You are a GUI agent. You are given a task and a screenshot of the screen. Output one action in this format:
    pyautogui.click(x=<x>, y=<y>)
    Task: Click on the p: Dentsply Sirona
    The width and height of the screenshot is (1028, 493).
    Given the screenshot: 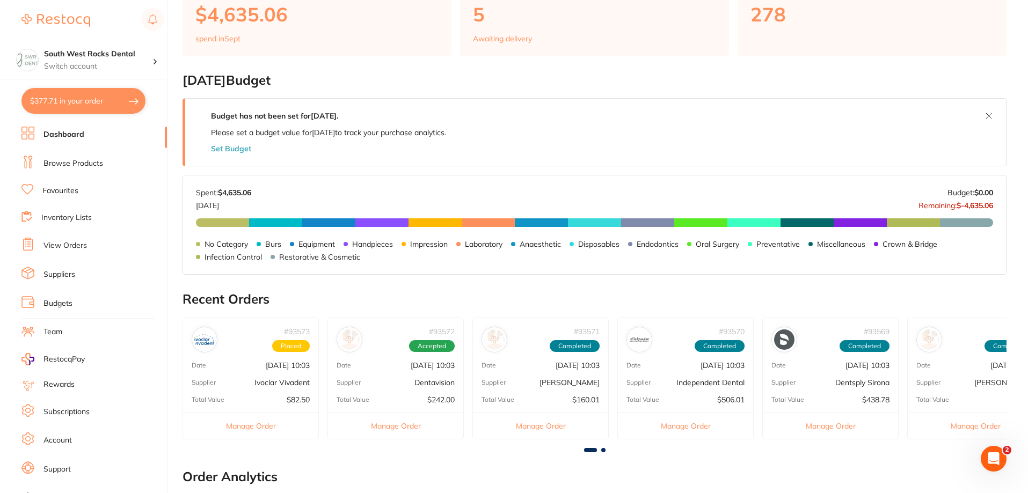 What is the action you would take?
    pyautogui.click(x=862, y=383)
    